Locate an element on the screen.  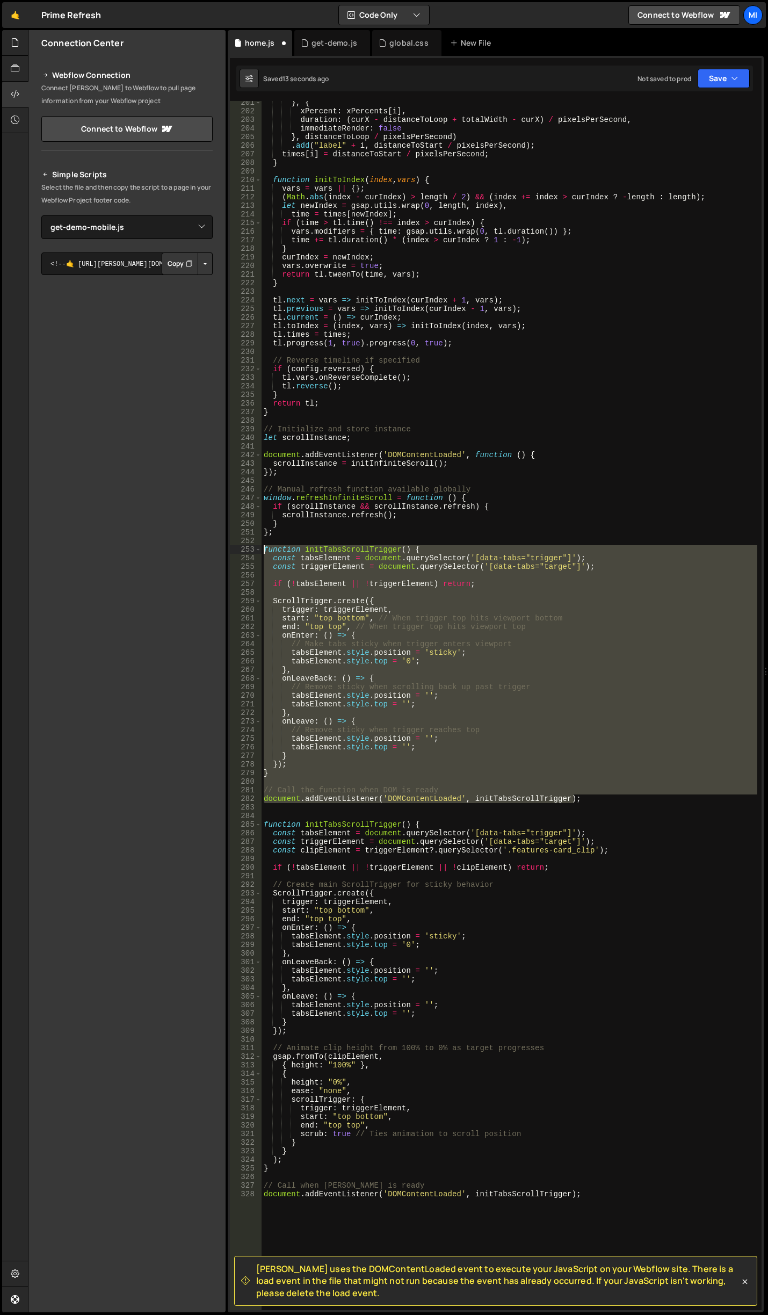
div: 273 is located at coordinates (246, 721).